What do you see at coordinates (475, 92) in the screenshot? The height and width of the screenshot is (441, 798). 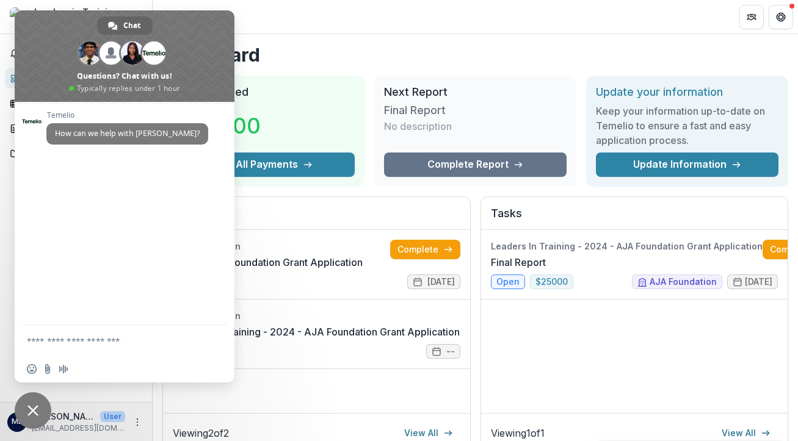 I see `h2: Next Report` at bounding box center [475, 92].